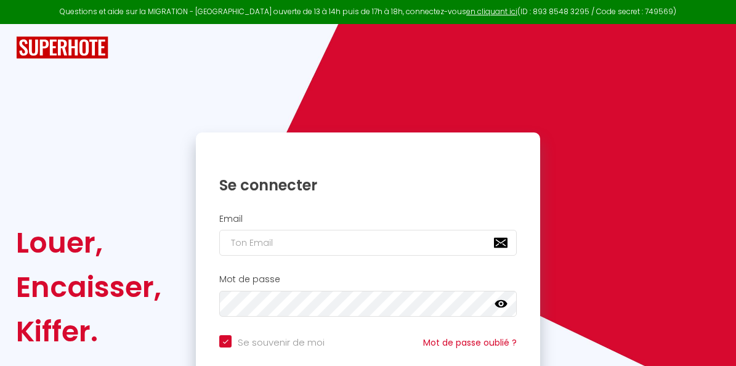 The image size is (736, 366). Describe the element at coordinates (367, 185) in the screenshot. I see `h1: Se connecter` at that location.